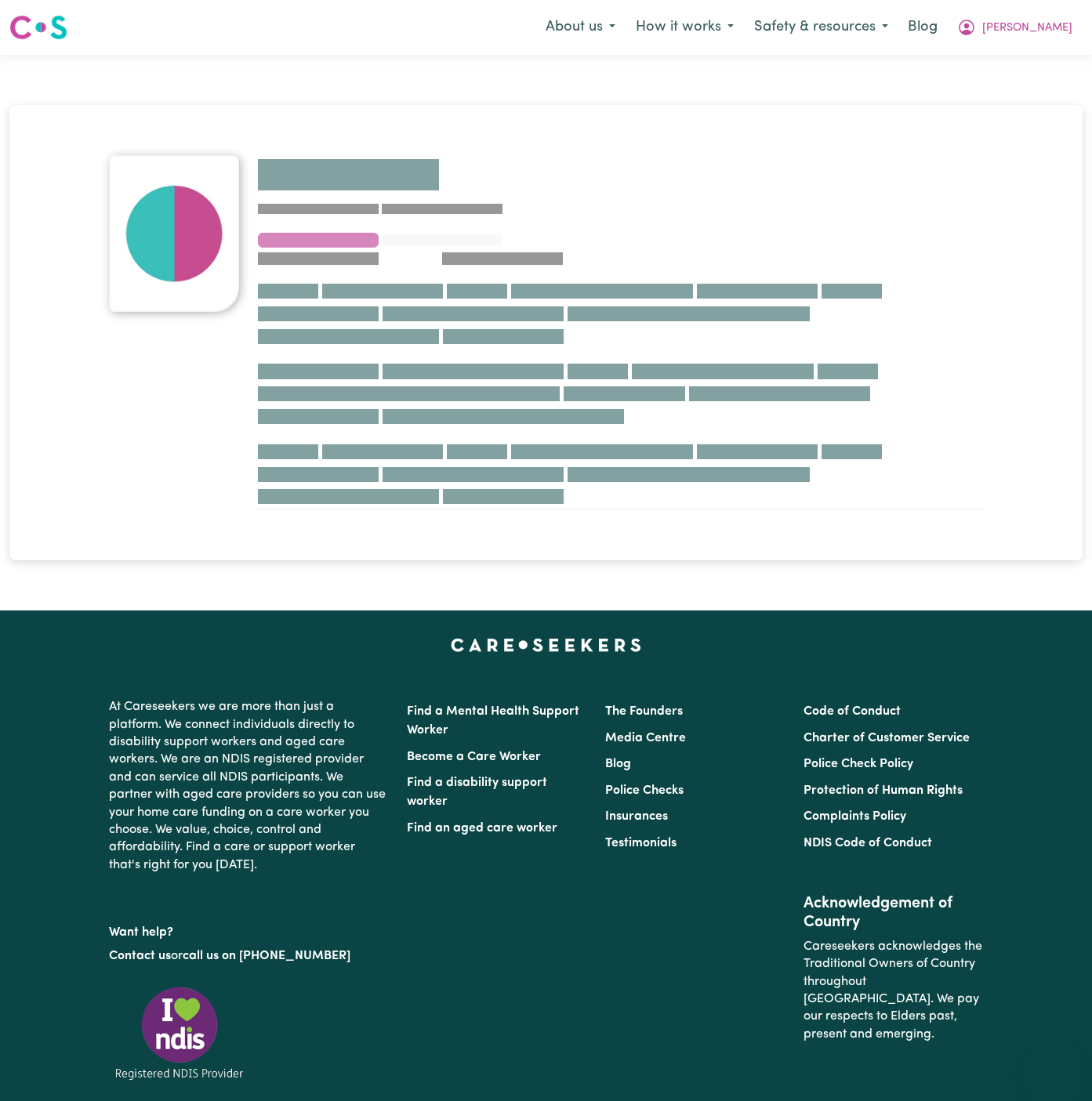 This screenshot has width=1092, height=1101. What do you see at coordinates (852, 711) in the screenshot?
I see `a: Code of Conduct` at bounding box center [852, 711].